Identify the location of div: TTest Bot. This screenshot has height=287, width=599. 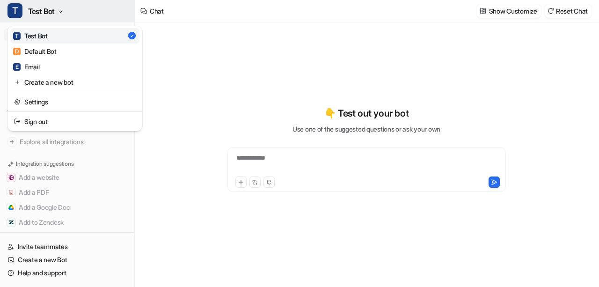
(75, 79).